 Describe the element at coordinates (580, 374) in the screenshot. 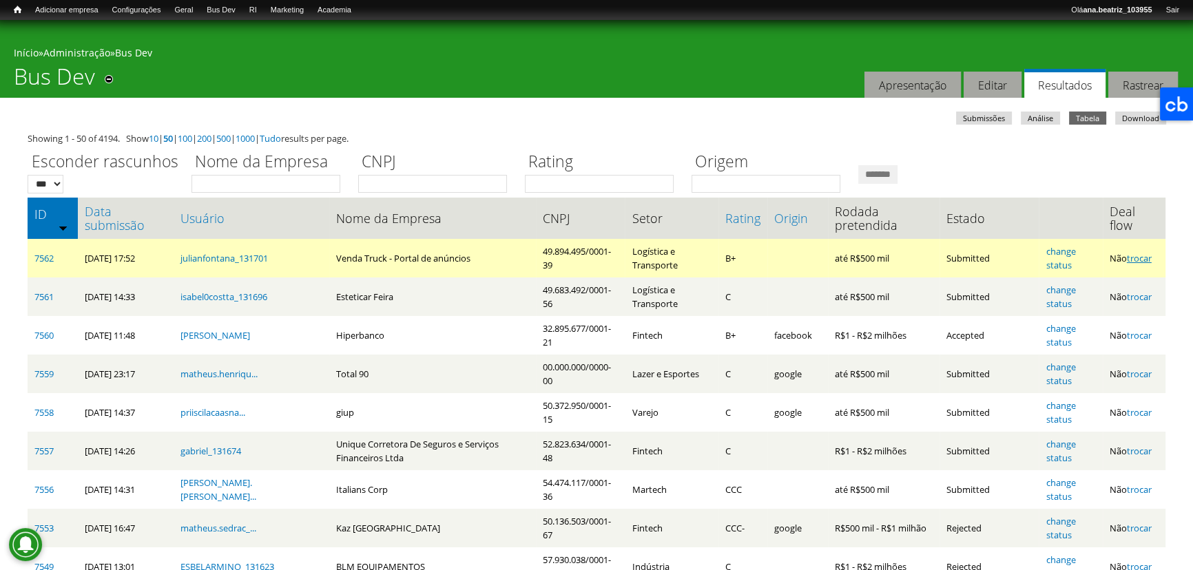

I see `td: 00.000.000/0000-00` at that location.